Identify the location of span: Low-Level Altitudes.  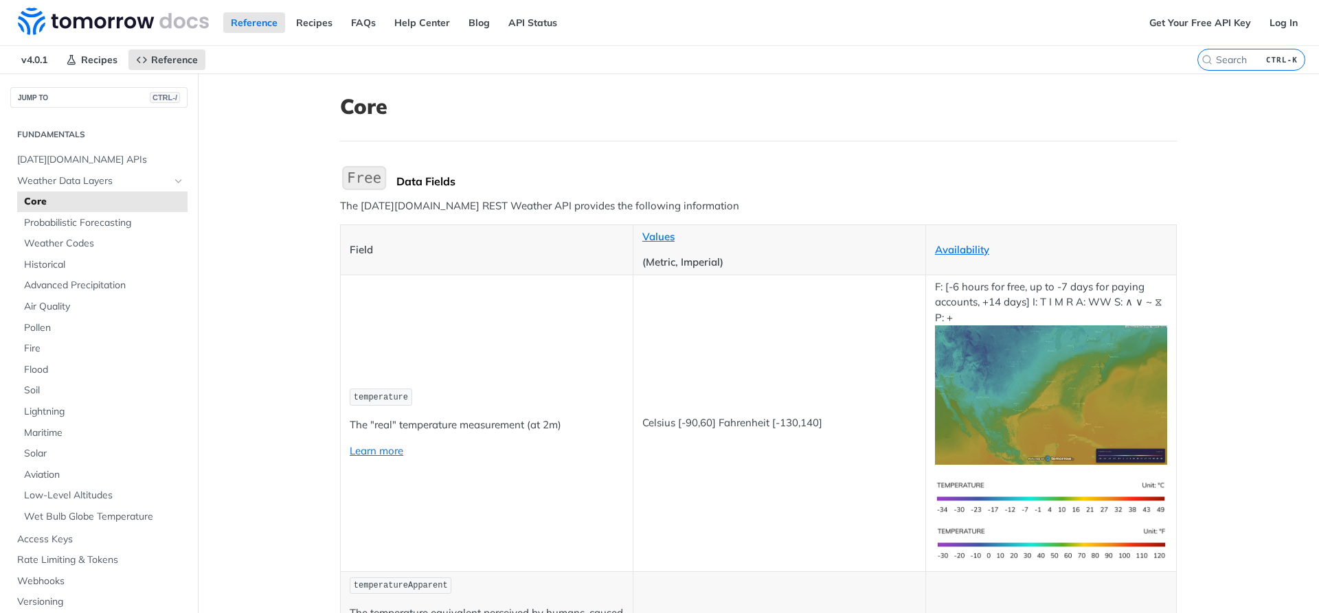
(104, 496).